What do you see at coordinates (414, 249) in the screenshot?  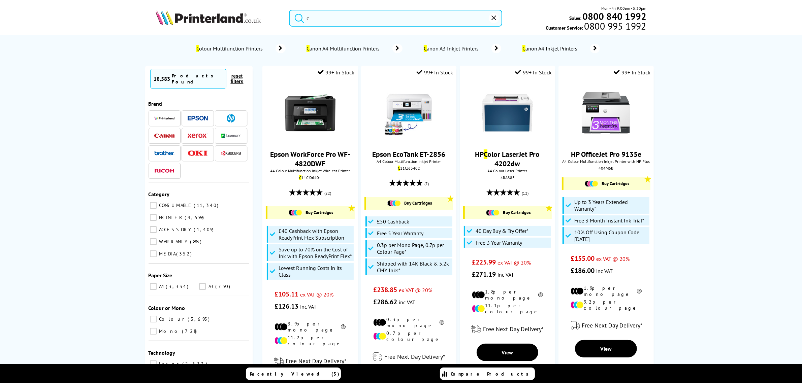 I see `span: 0.3p per Mono Page, 0.7p per Colour Page*` at bounding box center [414, 249].